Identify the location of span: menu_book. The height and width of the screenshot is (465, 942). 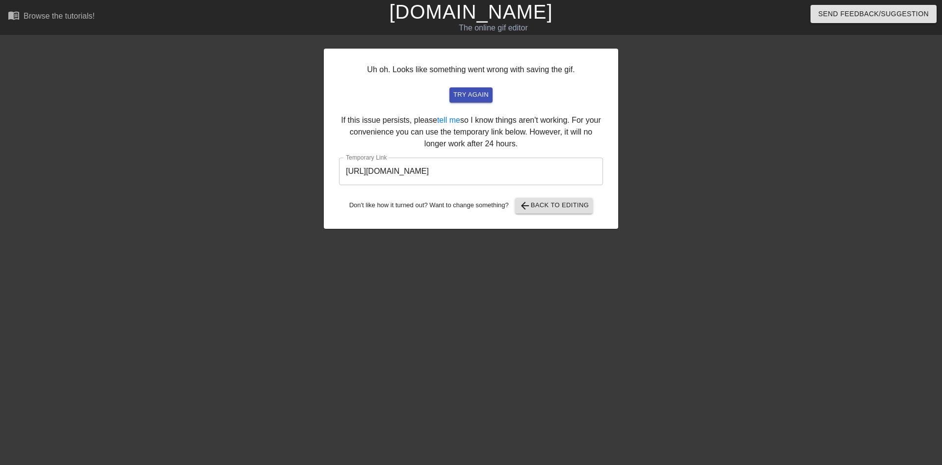
(14, 15).